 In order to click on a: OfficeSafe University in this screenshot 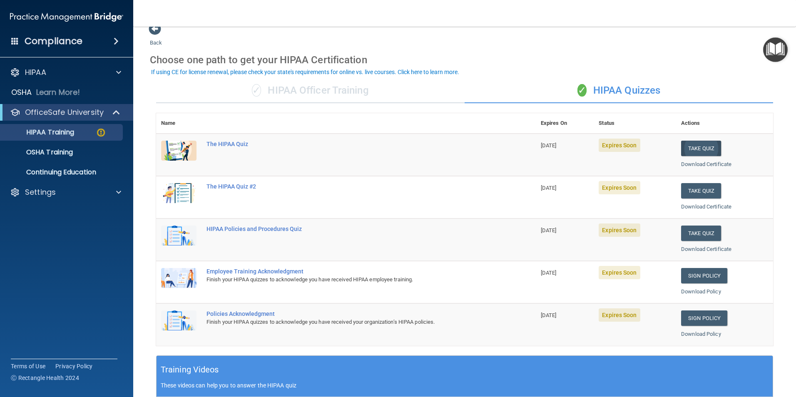, I will do `click(65, 112)`.